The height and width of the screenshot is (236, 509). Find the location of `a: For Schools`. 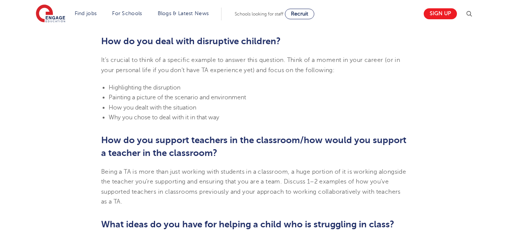

a: For Schools is located at coordinates (127, 13).